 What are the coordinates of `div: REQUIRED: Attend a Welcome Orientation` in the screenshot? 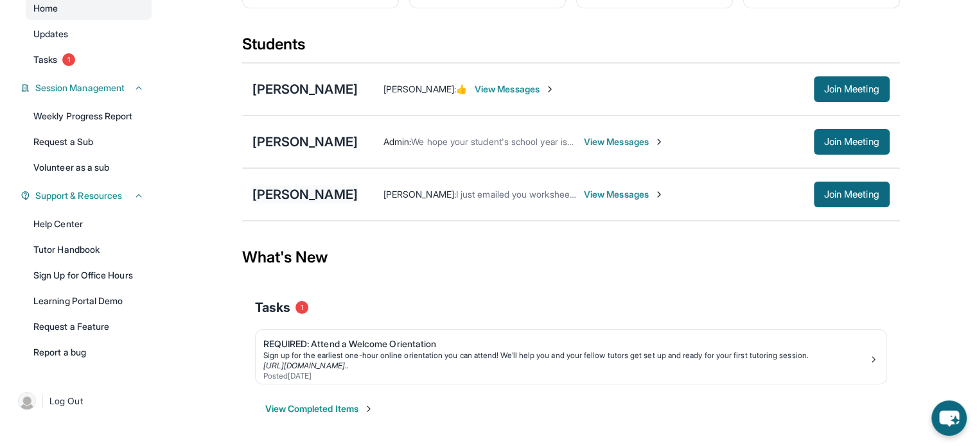 It's located at (566, 344).